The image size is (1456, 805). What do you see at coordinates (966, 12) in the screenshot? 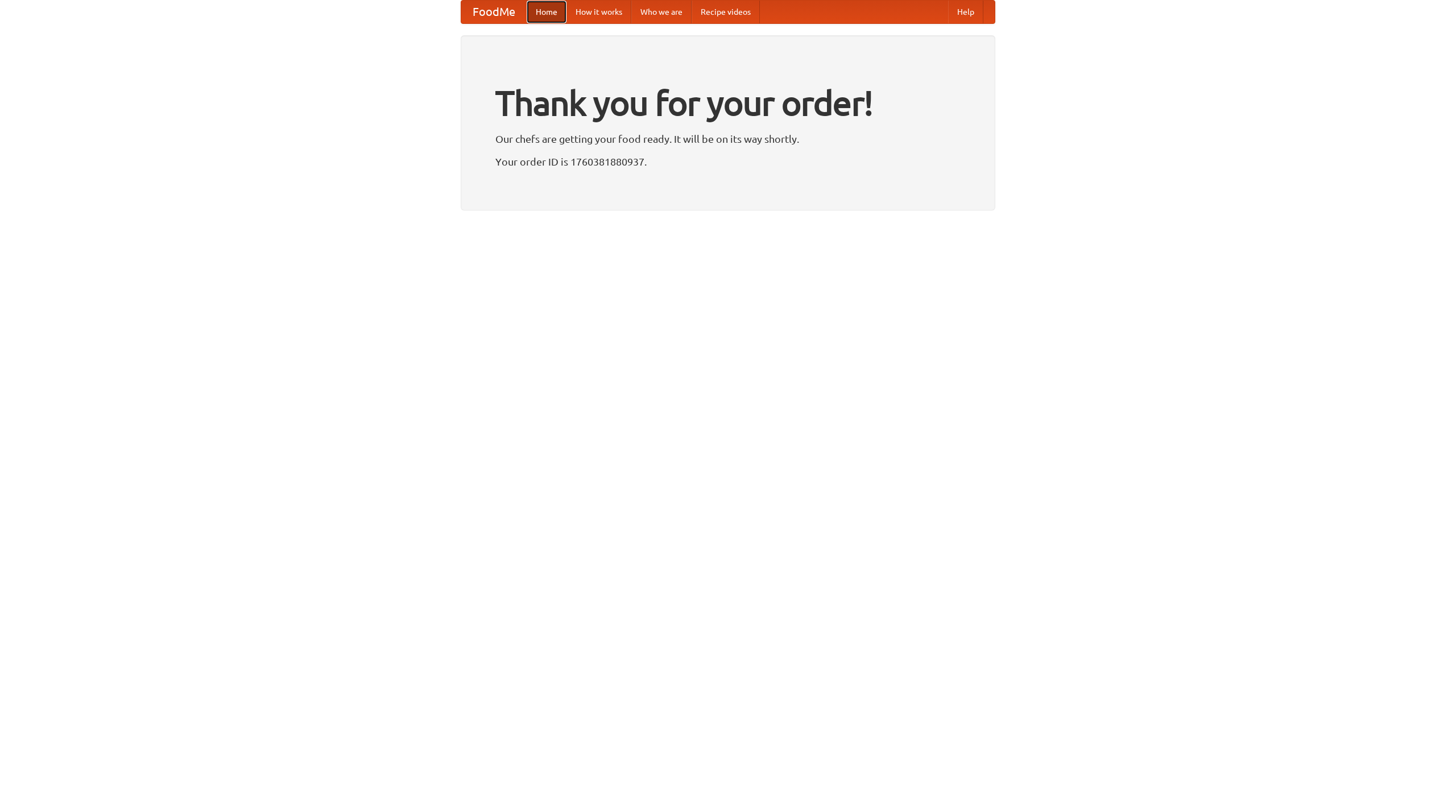
I see `a: Help` at bounding box center [966, 12].